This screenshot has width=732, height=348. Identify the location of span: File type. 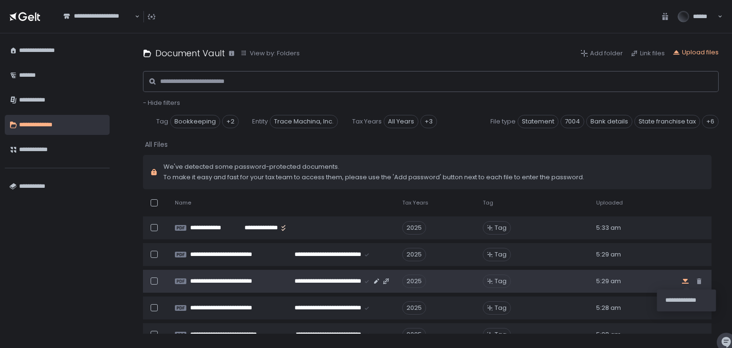
(503, 122).